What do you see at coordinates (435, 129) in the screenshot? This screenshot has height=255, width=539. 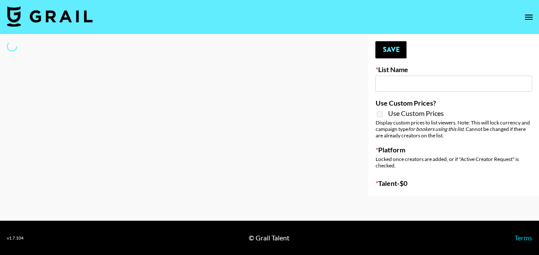 I see `em: for bookers using this list` at bounding box center [435, 129].